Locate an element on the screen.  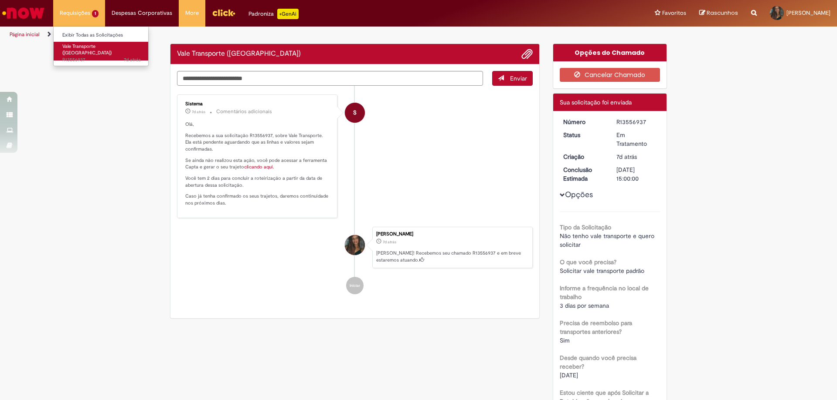
a: Rascunhos is located at coordinates (718, 13).